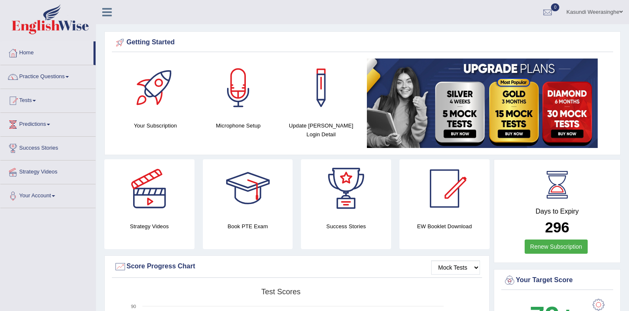  Describe the element at coordinates (248, 226) in the screenshot. I see `h4: Book PTE Exam` at that location.